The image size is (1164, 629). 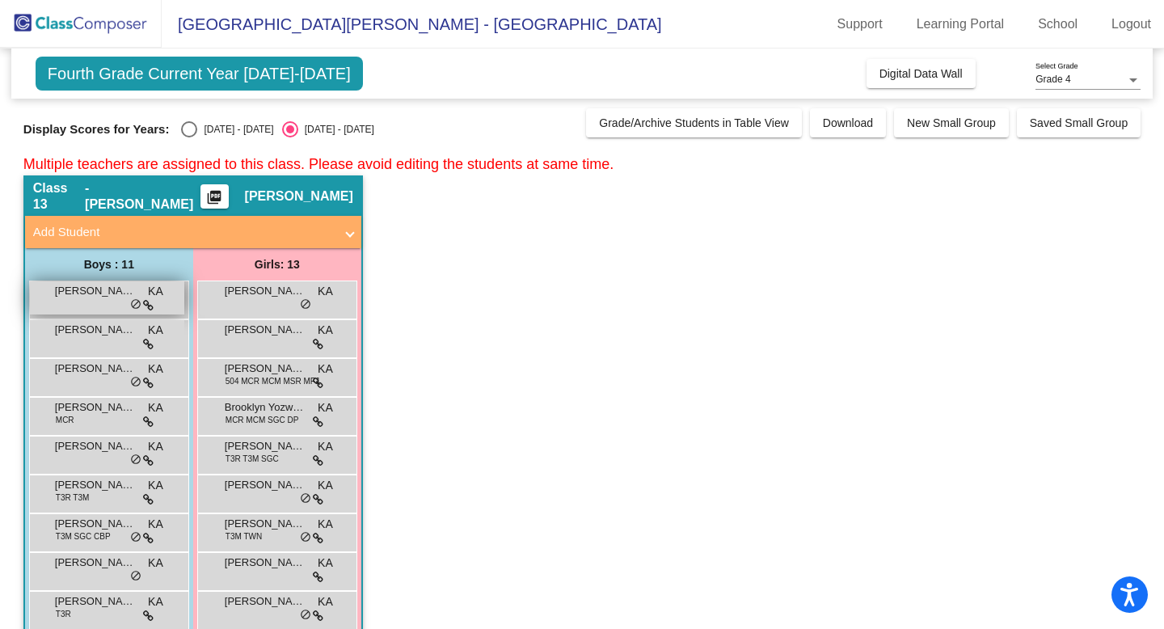 What do you see at coordinates (83, 536) in the screenshot?
I see `span: T3M SGC CBP` at bounding box center [83, 536].